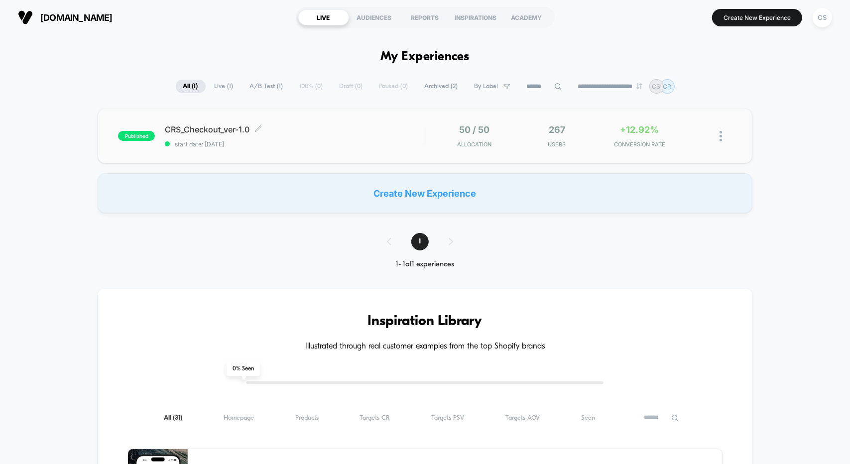 The height and width of the screenshot is (464, 850). Describe the element at coordinates (191, 86) in the screenshot. I see `span: All ( 1 )` at that location.